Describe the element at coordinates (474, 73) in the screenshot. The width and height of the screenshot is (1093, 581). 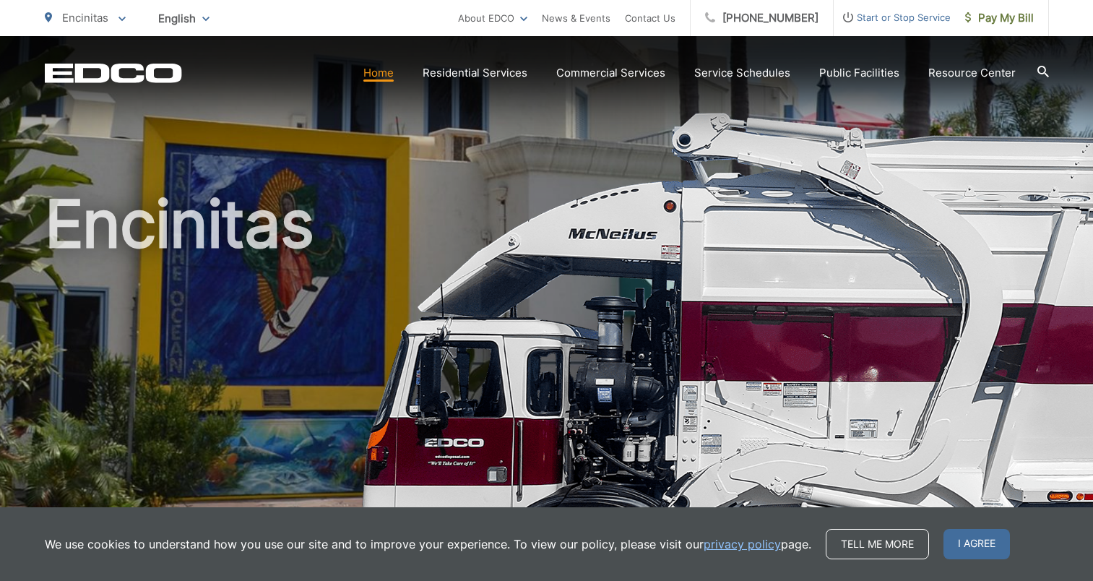
I see `a: Residential Services` at that location.